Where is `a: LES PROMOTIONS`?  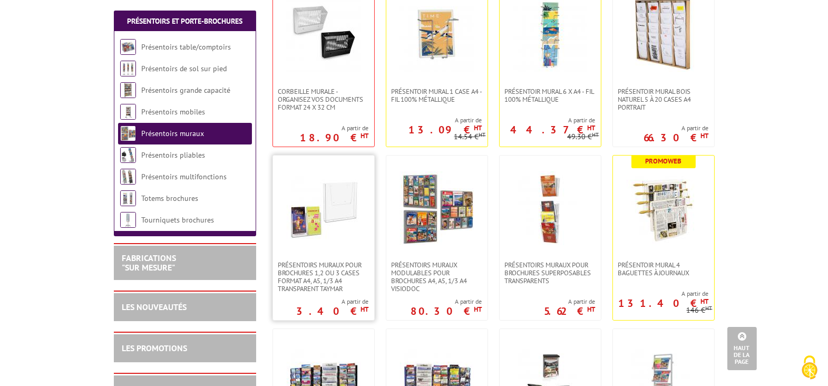
a: LES PROMOTIONS is located at coordinates (154, 348).